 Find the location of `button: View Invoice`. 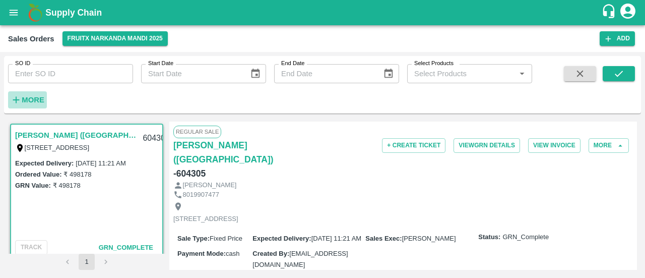

button: View Invoice is located at coordinates (554, 145).